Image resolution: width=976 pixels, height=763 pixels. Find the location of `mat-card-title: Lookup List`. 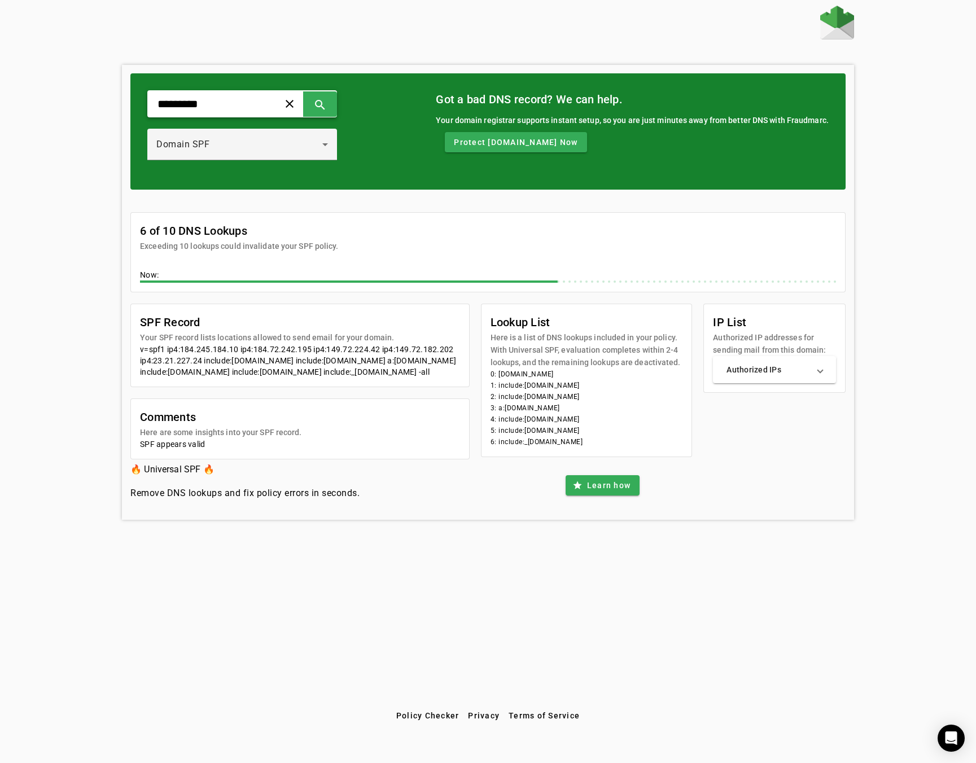

mat-card-title: Lookup List is located at coordinates (586, 322).